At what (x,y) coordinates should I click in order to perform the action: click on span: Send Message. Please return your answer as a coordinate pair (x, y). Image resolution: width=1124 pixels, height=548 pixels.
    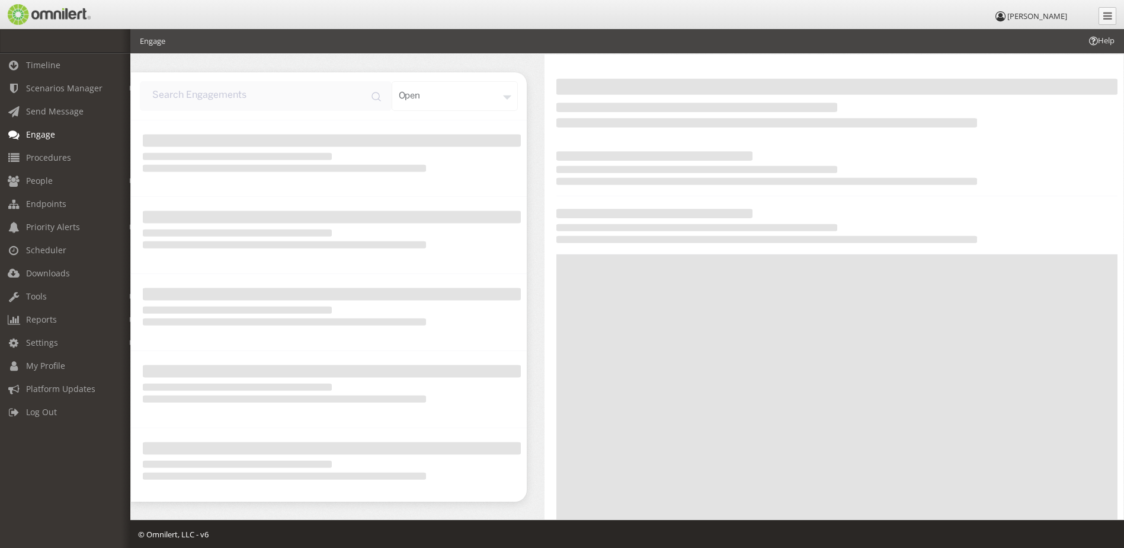
    Looking at the image, I should click on (55, 111).